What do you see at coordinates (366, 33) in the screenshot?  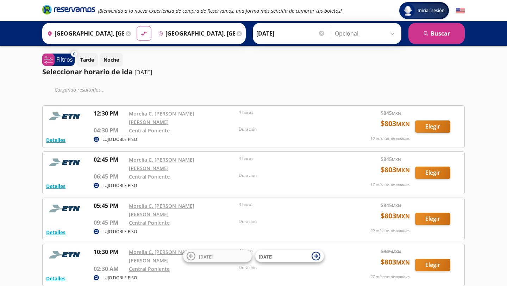 I see `input: Opcional` at bounding box center [366, 33].